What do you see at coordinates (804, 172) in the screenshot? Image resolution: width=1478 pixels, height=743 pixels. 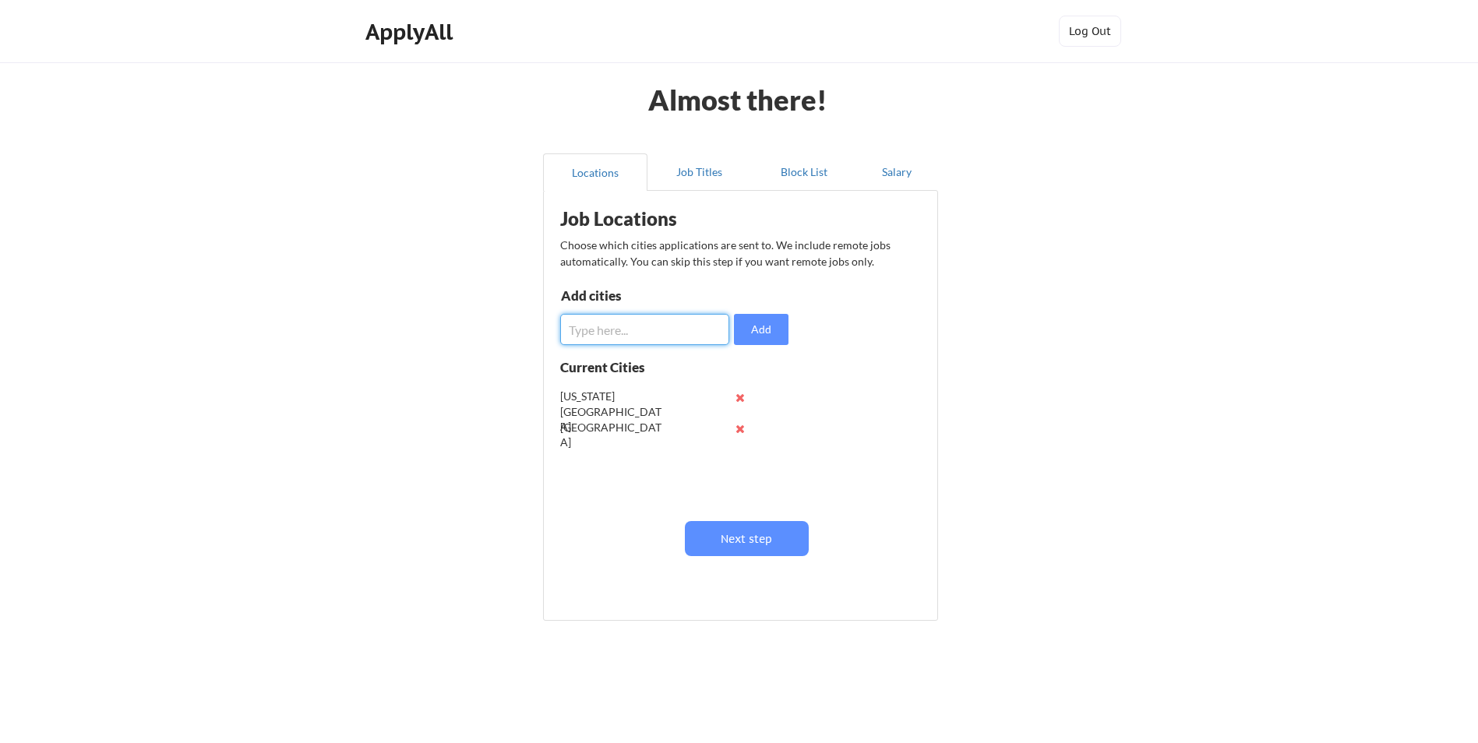 I see `button: Block List` at bounding box center [804, 172].